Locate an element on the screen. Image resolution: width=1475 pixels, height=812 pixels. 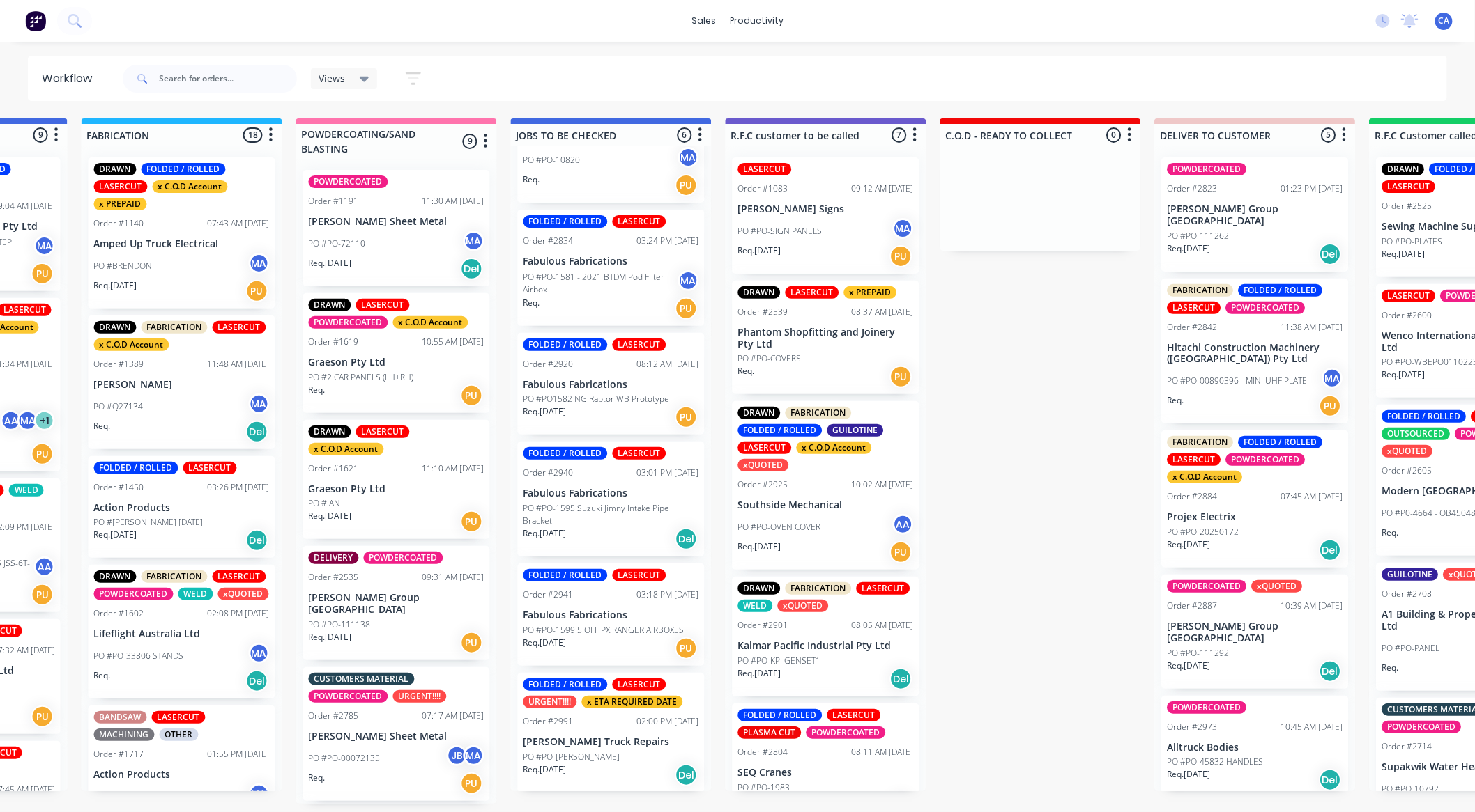
div: Order #1621 is located at coordinates (334, 469).